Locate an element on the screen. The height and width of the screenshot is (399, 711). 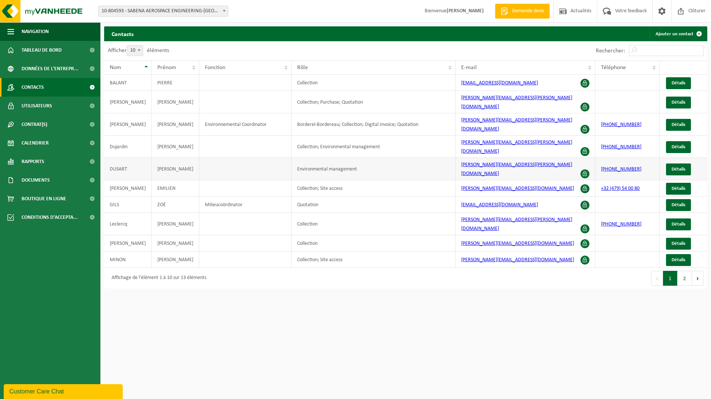
td: Quotation is located at coordinates (373, 205).